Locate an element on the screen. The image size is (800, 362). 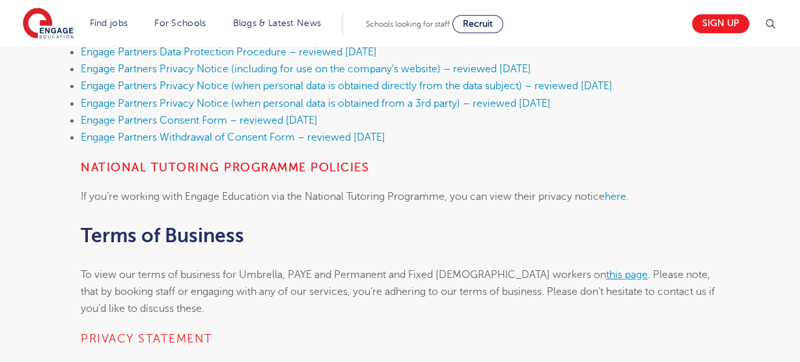
a: this page is located at coordinates (627, 275).